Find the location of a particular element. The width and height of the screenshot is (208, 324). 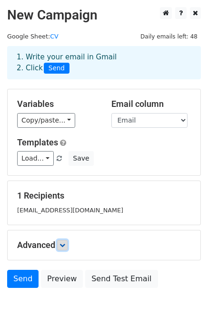

h5: 1 Recipients is located at coordinates (104, 196).